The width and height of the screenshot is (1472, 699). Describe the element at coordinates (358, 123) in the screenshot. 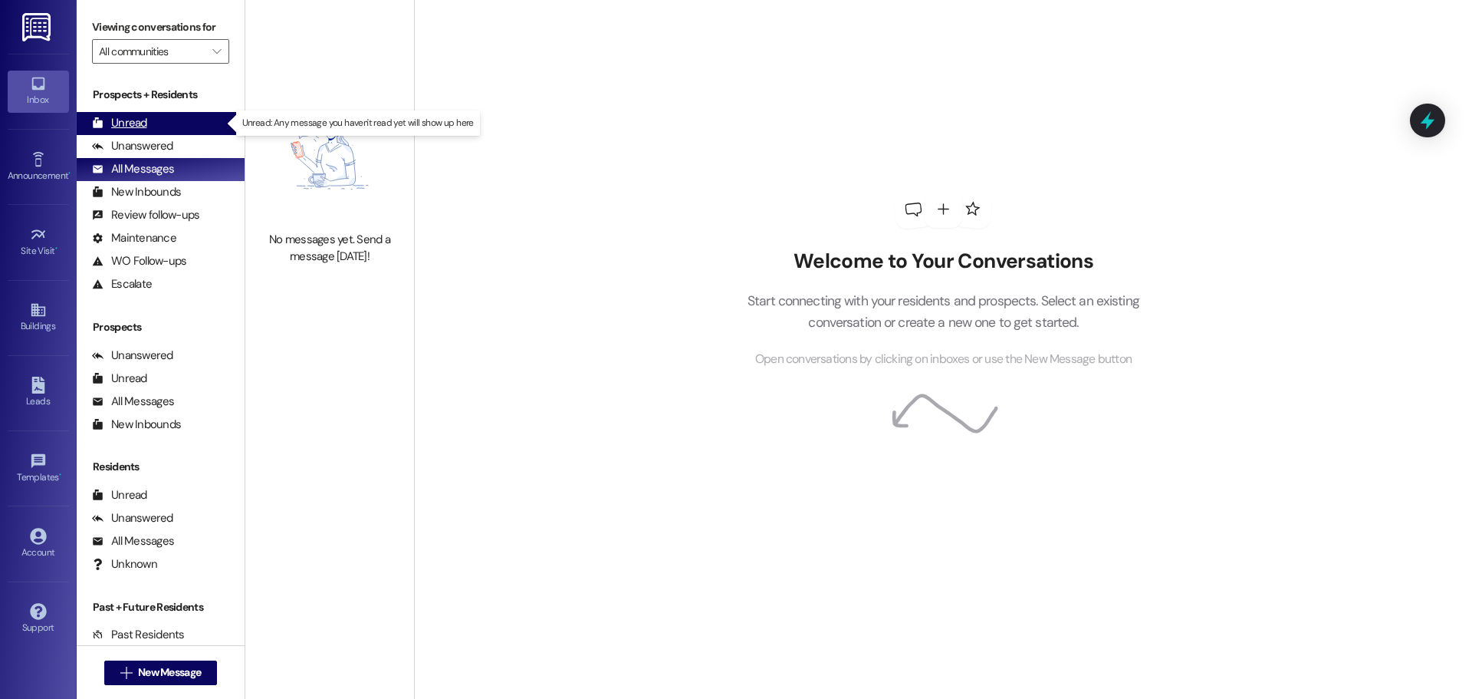

I see `p: Unread: Any message you haven't read yet will show up here` at that location.